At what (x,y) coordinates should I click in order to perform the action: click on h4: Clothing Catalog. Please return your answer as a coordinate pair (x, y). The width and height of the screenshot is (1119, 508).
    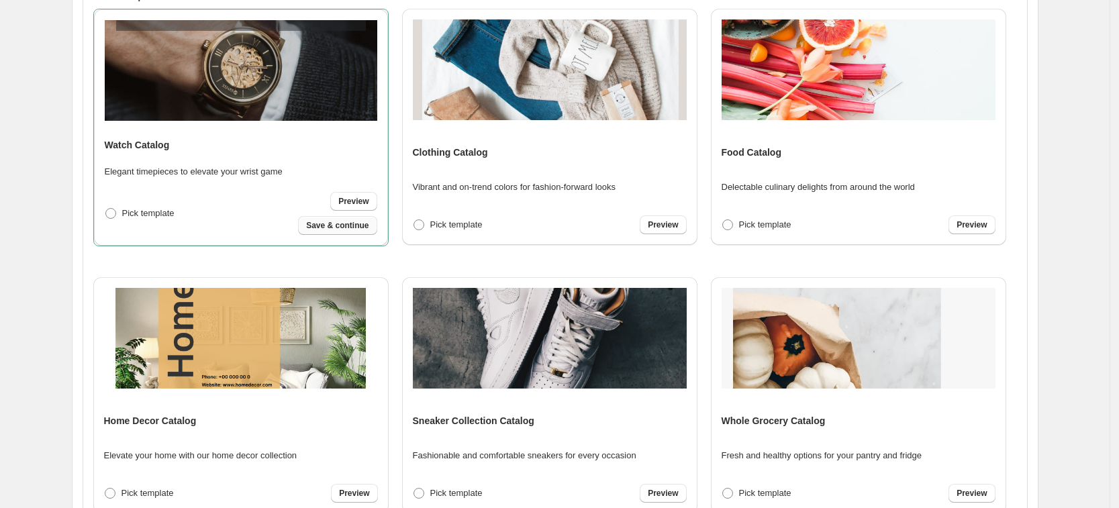
    Looking at the image, I should click on (450, 152).